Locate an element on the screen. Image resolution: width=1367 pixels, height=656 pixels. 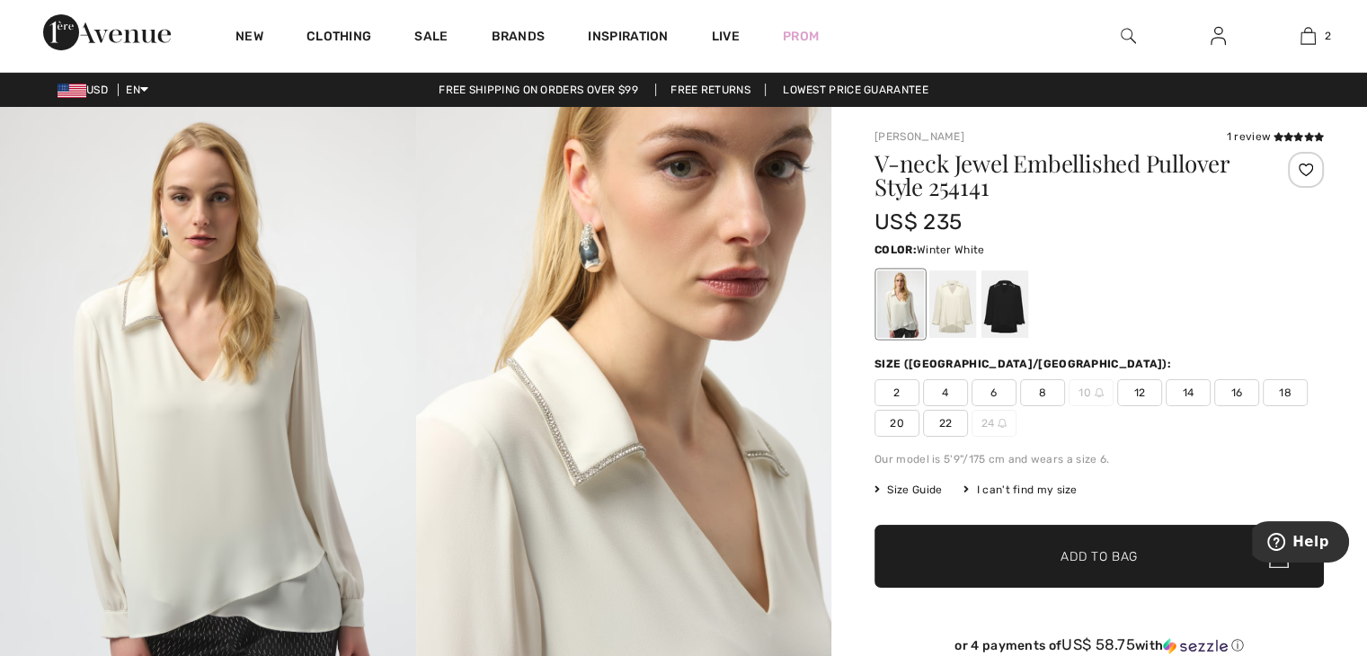
img: 1ère Avenue is located at coordinates (107, 32).